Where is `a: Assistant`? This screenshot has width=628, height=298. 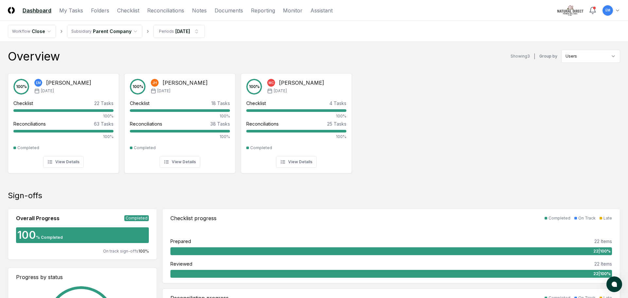 a: Assistant is located at coordinates (321, 10).